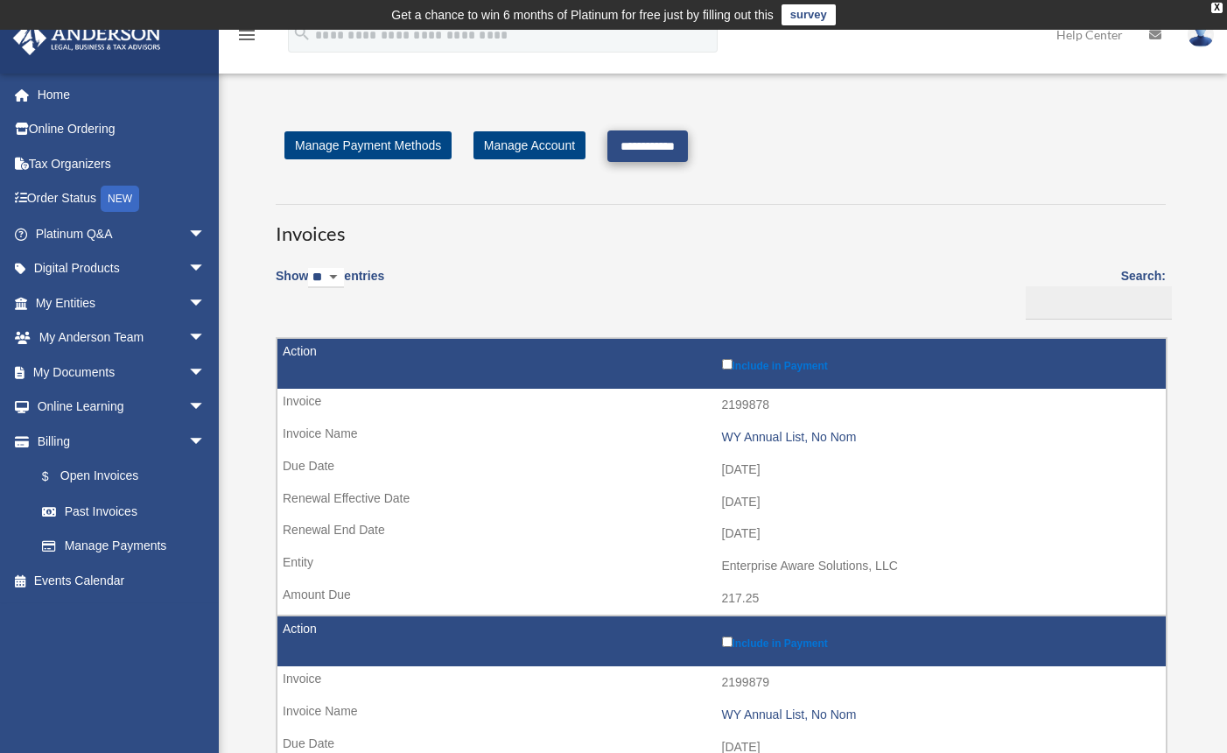  What do you see at coordinates (122, 234) in the screenshot?
I see `a: Platinum Q&Aarrow_drop_down` at bounding box center [122, 234].